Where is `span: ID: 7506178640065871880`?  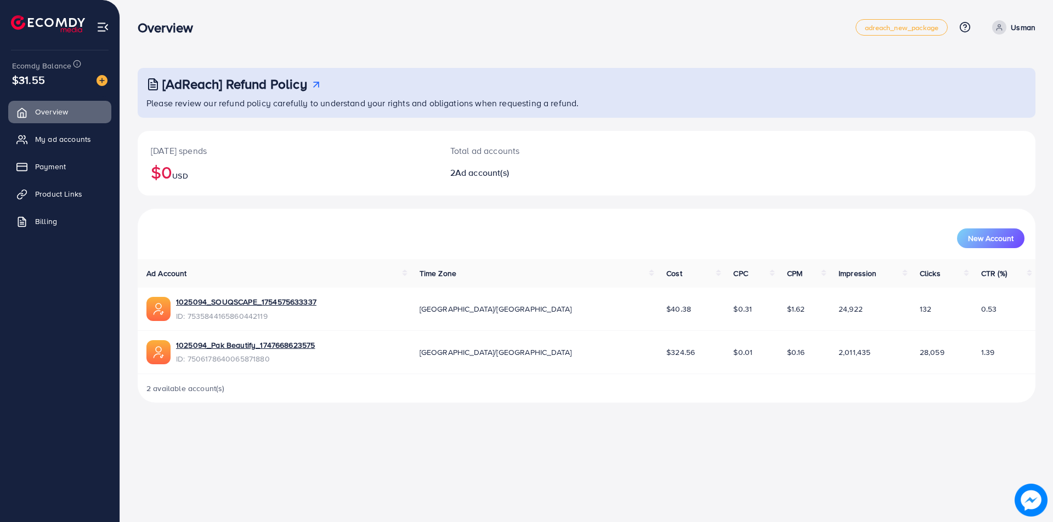 span: ID: 7506178640065871880 is located at coordinates (245, 359).